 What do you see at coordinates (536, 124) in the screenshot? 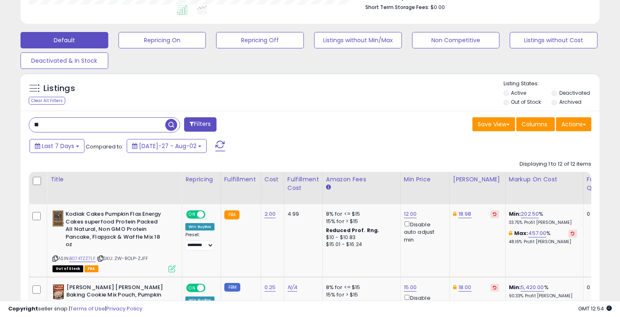
I see `button: Columns` at bounding box center [536, 124].